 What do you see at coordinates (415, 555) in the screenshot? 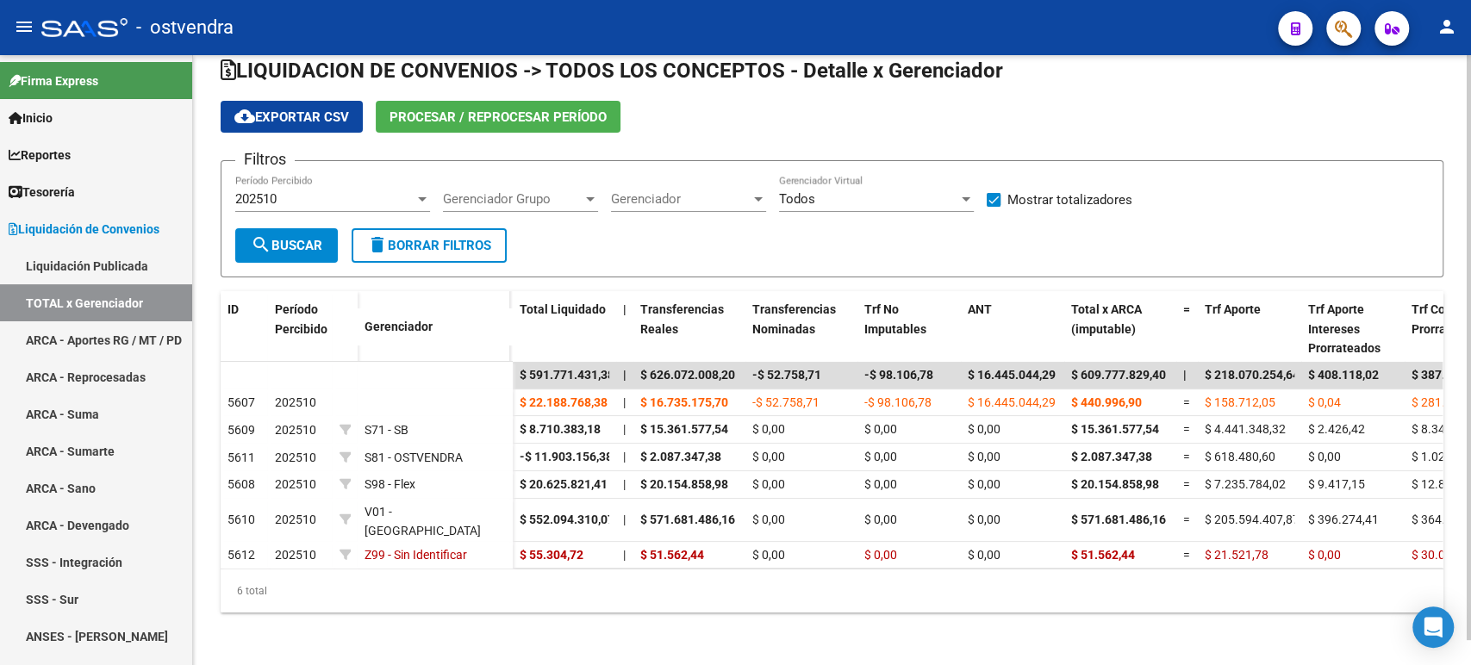
I see `span: Z99 - Sin Identificar` at bounding box center [415, 555].